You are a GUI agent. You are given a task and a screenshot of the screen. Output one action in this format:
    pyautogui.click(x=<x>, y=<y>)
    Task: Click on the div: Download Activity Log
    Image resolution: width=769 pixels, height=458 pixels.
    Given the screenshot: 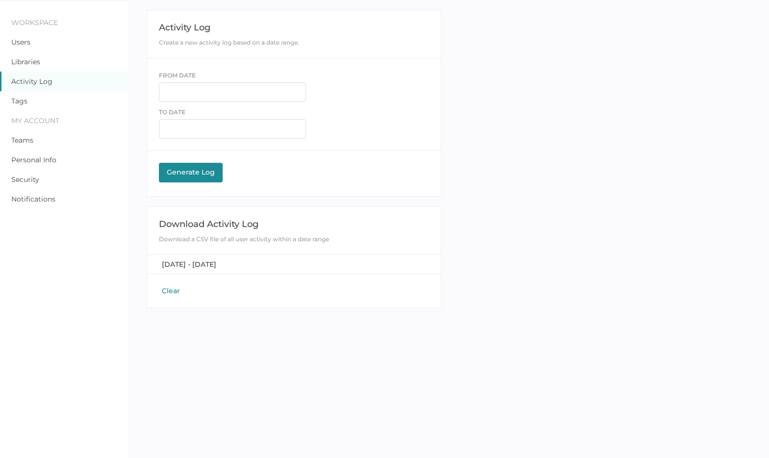 What is the action you would take?
    pyautogui.click(x=273, y=224)
    